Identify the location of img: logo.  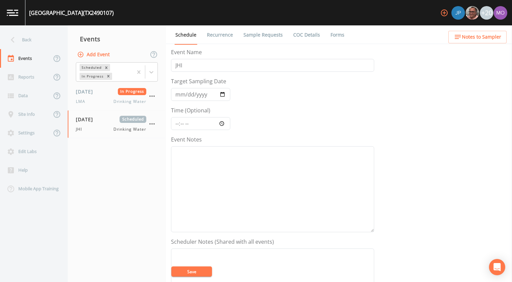
(13, 13).